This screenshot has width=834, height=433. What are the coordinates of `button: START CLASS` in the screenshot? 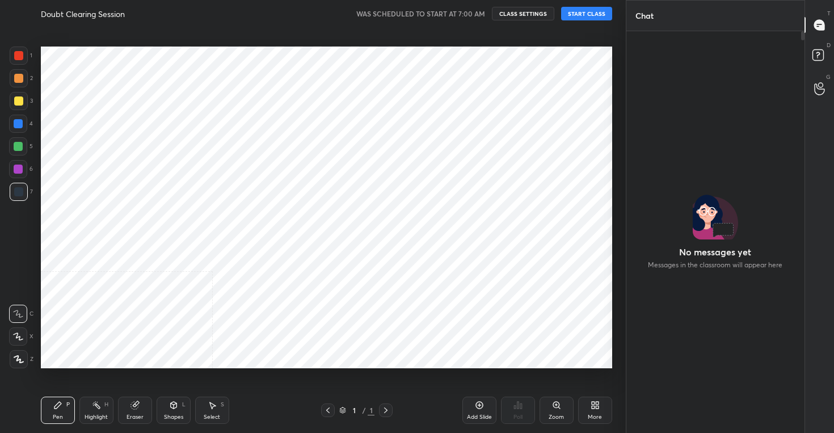 It's located at (587, 14).